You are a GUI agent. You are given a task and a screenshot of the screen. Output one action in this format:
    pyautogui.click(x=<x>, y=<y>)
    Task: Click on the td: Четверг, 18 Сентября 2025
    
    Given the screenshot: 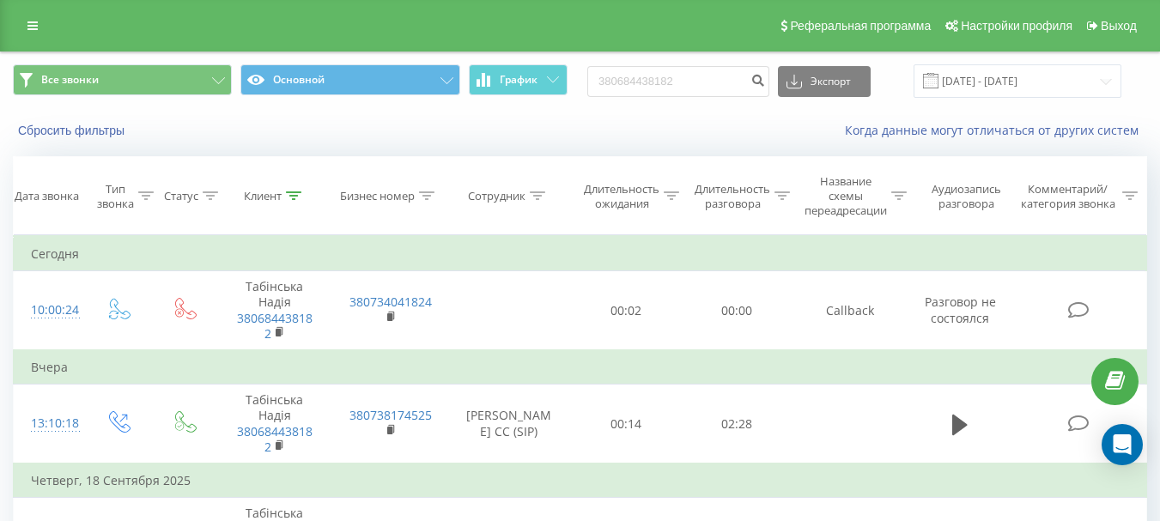 What is the action you would take?
    pyautogui.click(x=581, y=481)
    